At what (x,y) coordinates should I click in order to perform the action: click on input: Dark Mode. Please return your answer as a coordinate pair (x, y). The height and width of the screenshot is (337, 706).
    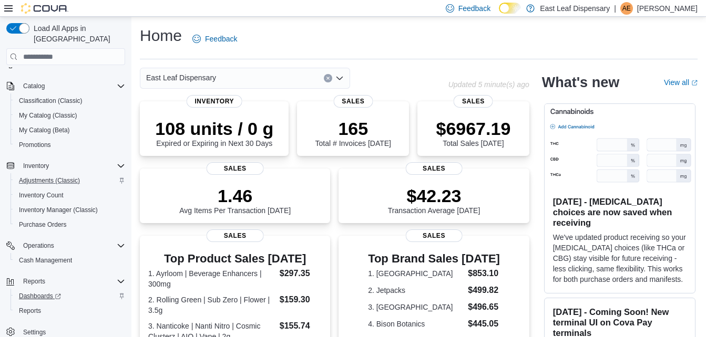
    Looking at the image, I should click on (510, 8).